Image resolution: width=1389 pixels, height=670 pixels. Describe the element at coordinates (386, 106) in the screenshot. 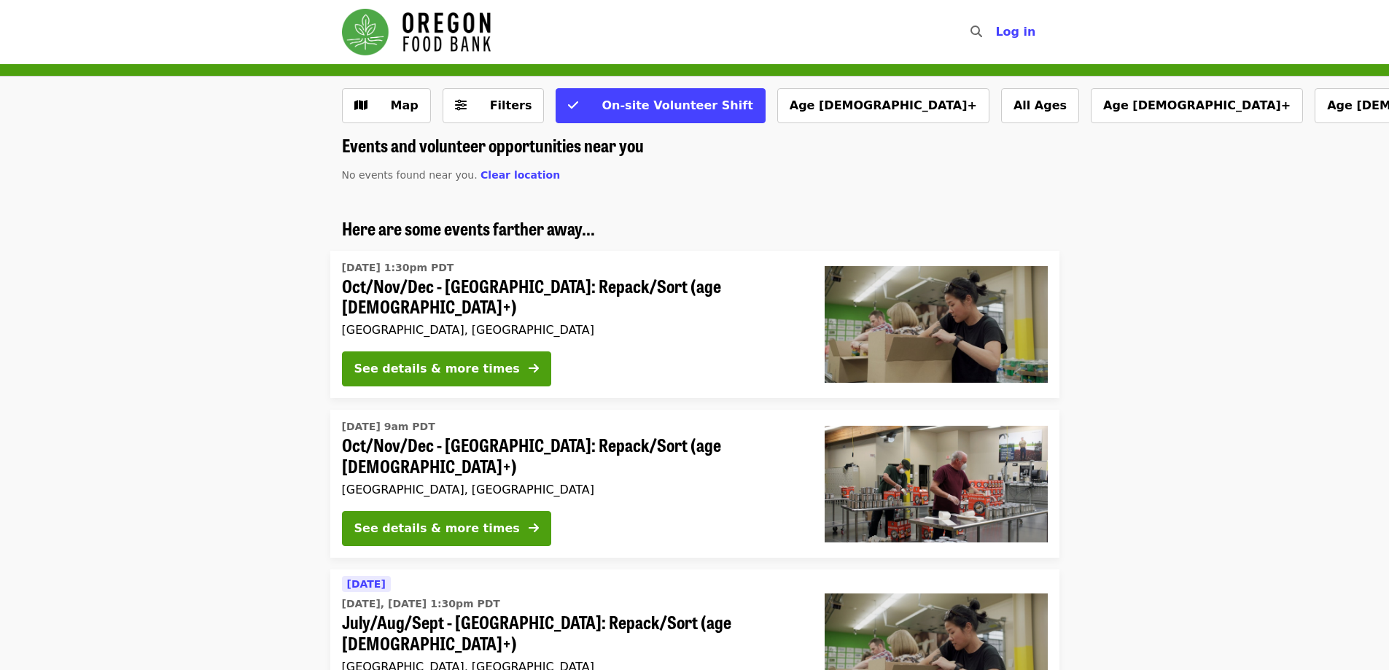

I see `button: Show map view` at that location.